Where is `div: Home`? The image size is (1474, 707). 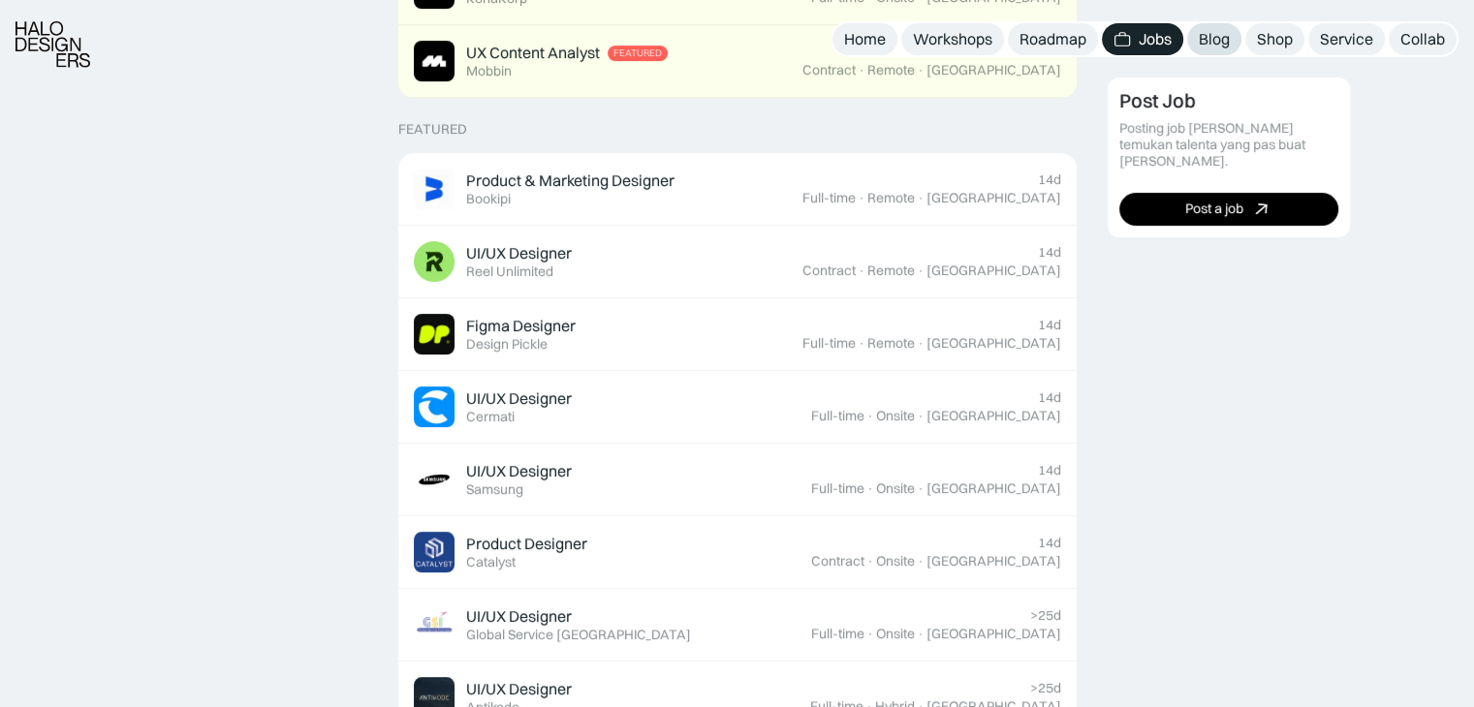 div: Home is located at coordinates (864, 39).